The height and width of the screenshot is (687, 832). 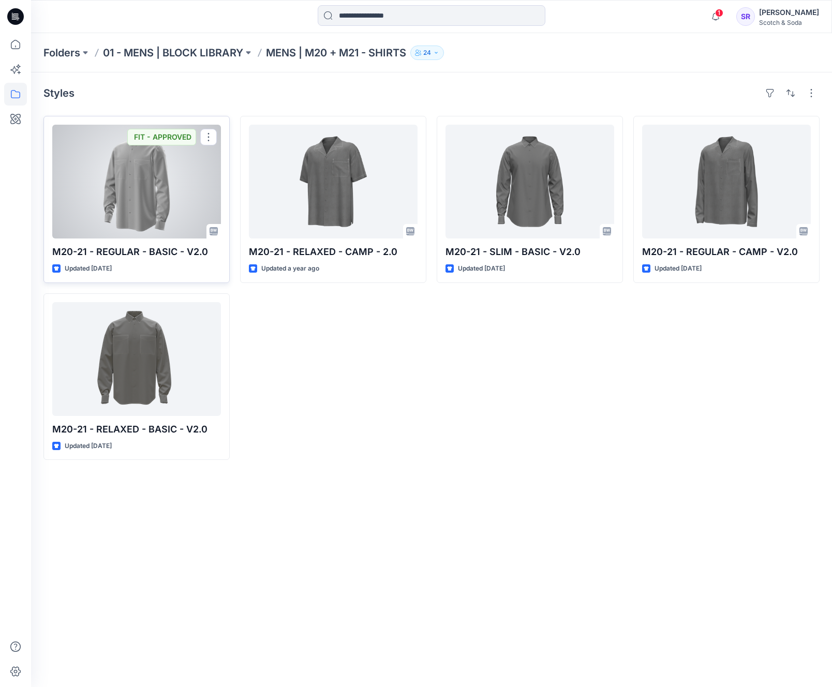 I want to click on a: Folders, so click(x=62, y=53).